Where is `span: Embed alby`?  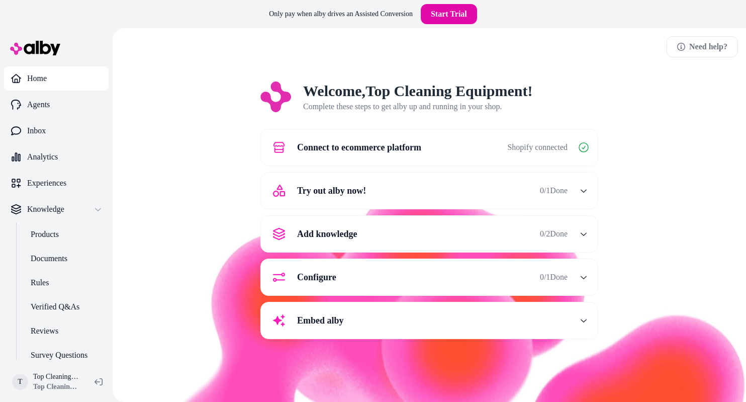
span: Embed alby is located at coordinates (320, 320).